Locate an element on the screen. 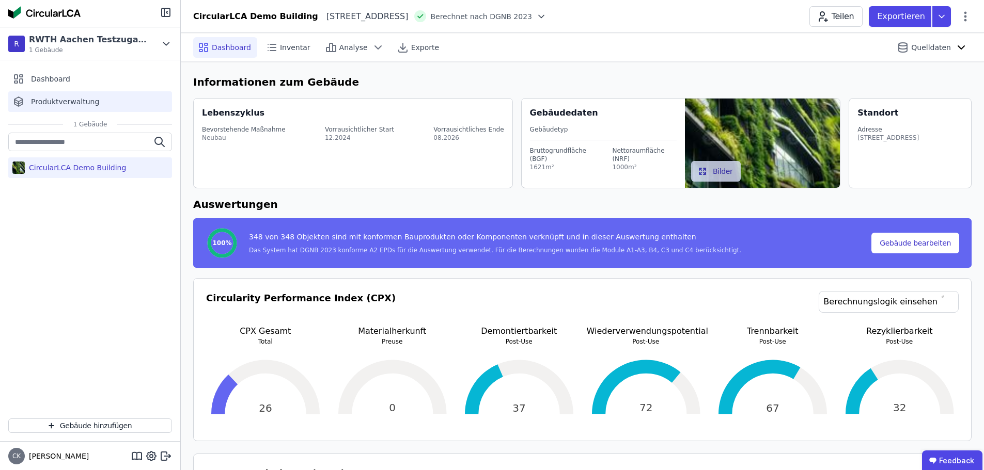 This screenshot has height=470, width=984. div: Das System hat DGNB 2023 konforme A2 EPDs für die Auswertung verwendet. Für die Berechnungen wurd... is located at coordinates (495, 250).